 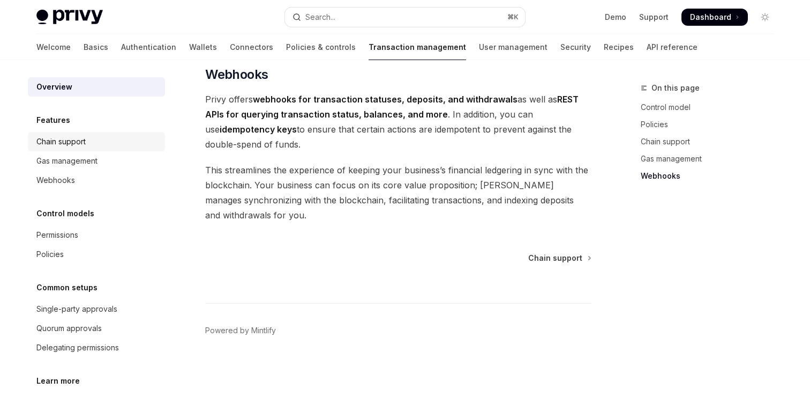 What do you see at coordinates (405, 17) in the screenshot?
I see `button: Open search` at bounding box center [405, 17].